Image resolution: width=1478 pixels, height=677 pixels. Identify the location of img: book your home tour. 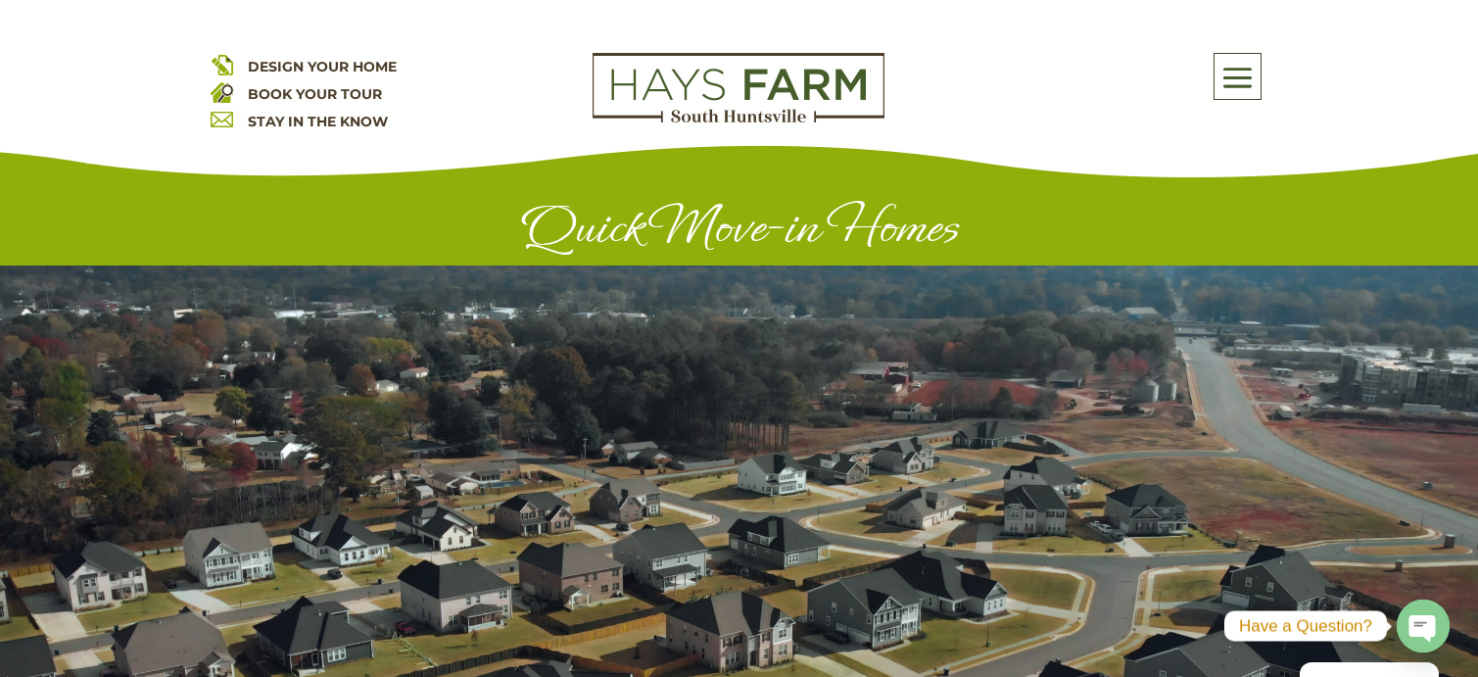
(221, 91).